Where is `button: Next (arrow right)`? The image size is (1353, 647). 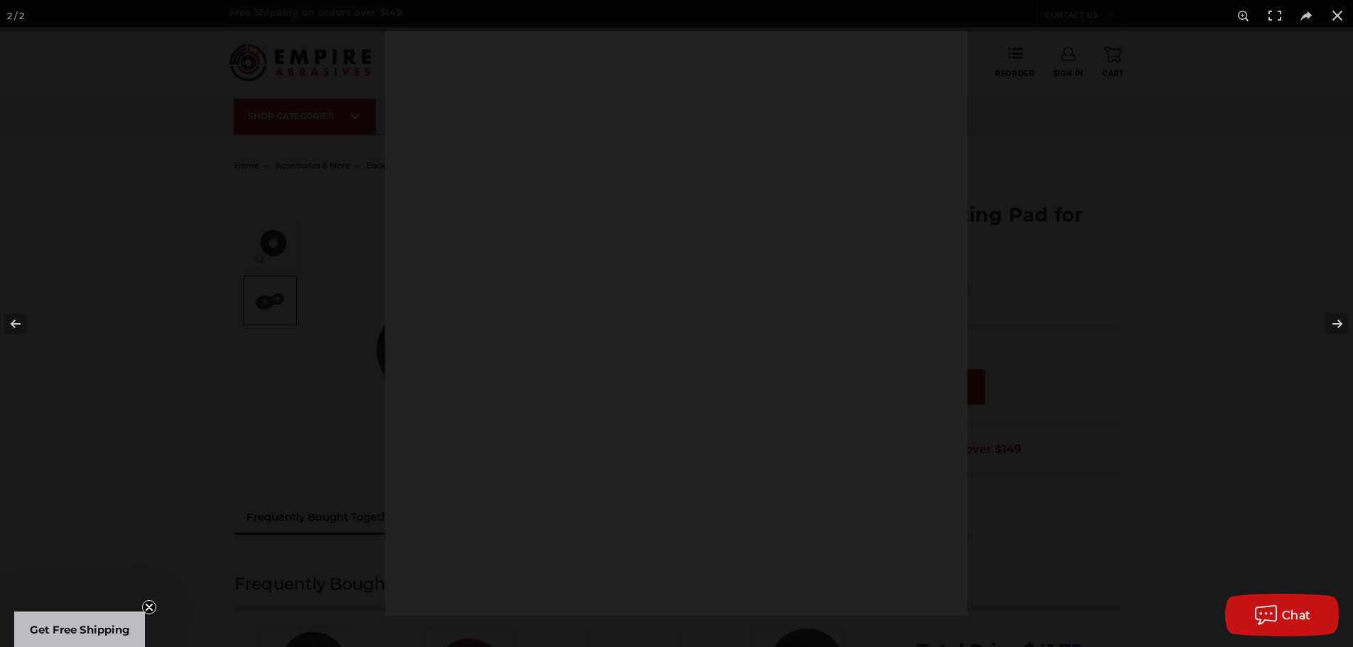
button: Next (arrow right) is located at coordinates (1328, 324).